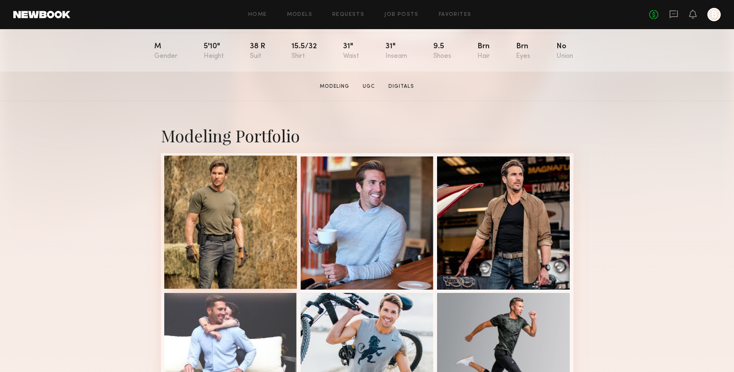  What do you see at coordinates (257, 51) in the screenshot?
I see `div: 38 r` at bounding box center [257, 51].